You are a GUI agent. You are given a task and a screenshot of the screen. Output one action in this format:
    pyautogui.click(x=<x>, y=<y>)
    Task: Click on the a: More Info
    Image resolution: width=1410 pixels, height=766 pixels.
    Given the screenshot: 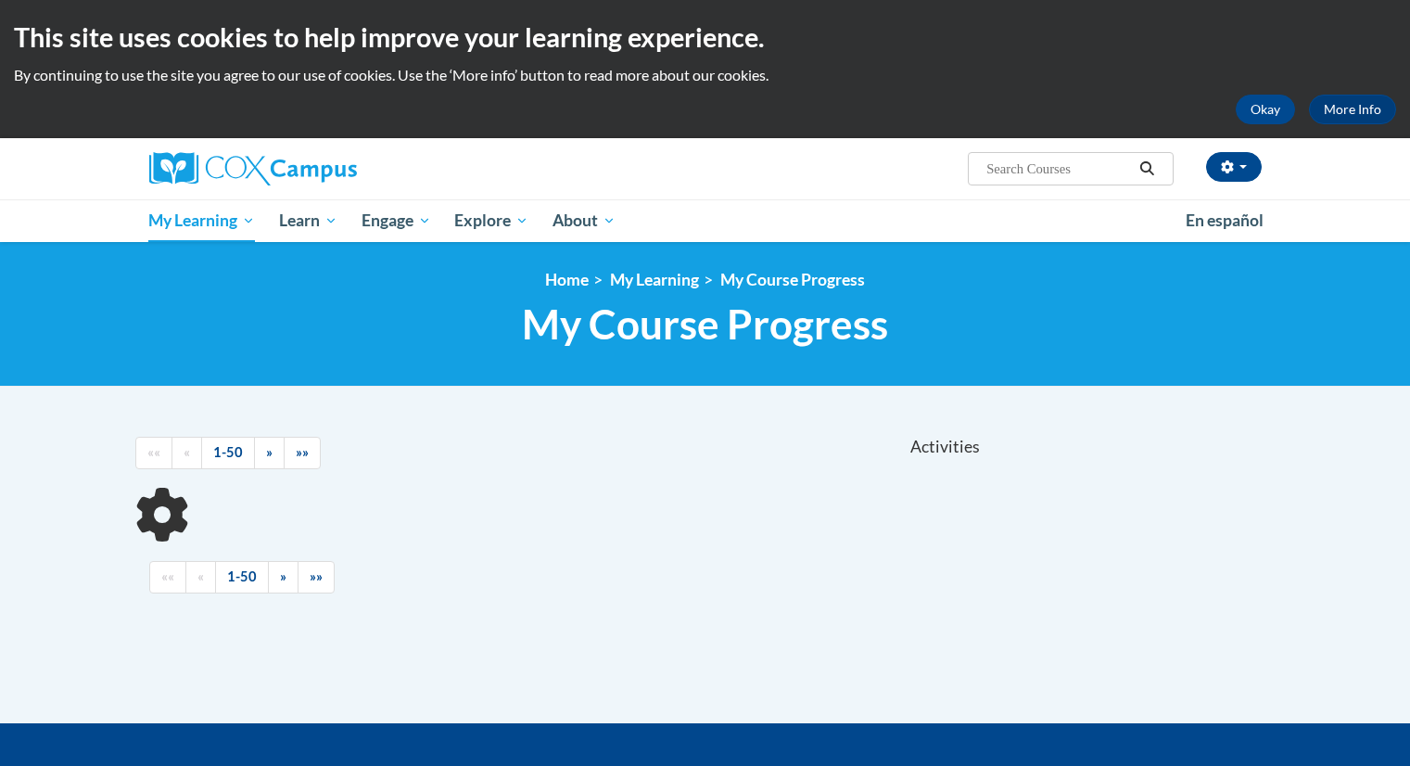 What is the action you would take?
    pyautogui.click(x=1353, y=109)
    